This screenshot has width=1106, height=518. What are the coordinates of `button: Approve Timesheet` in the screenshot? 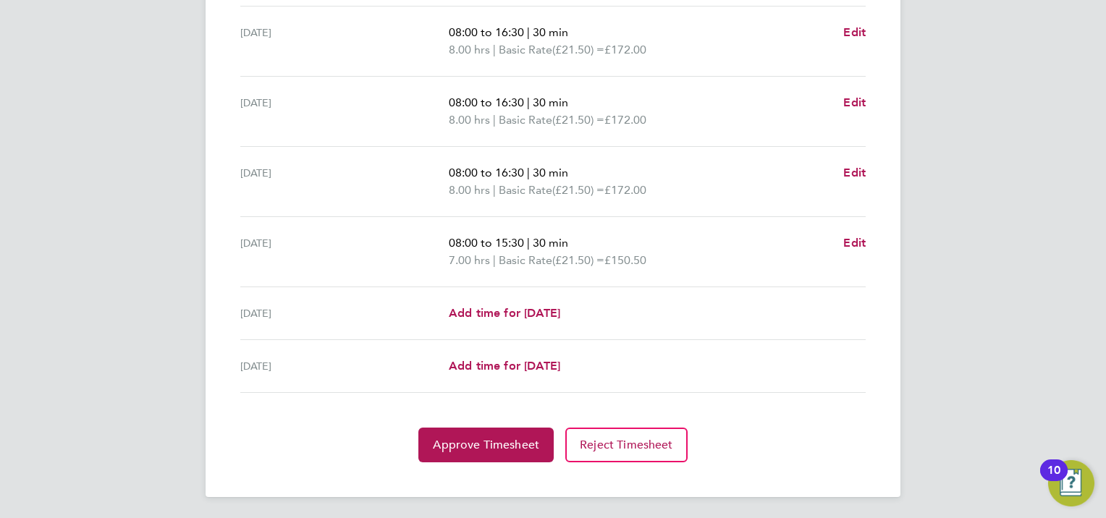 It's located at (486, 445).